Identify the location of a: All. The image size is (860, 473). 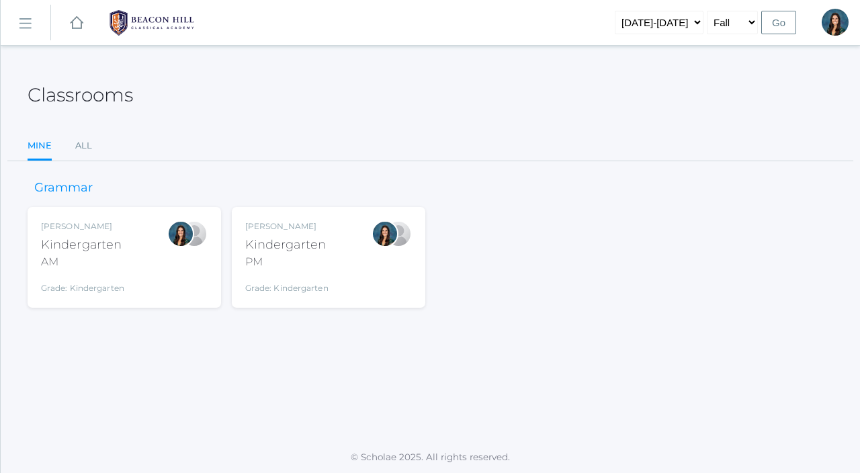
(83, 146).